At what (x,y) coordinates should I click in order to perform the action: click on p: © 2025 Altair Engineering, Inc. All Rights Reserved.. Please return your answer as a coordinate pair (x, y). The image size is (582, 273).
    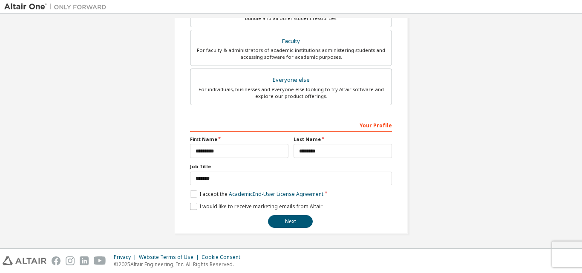
    Looking at the image, I should click on (179, 264).